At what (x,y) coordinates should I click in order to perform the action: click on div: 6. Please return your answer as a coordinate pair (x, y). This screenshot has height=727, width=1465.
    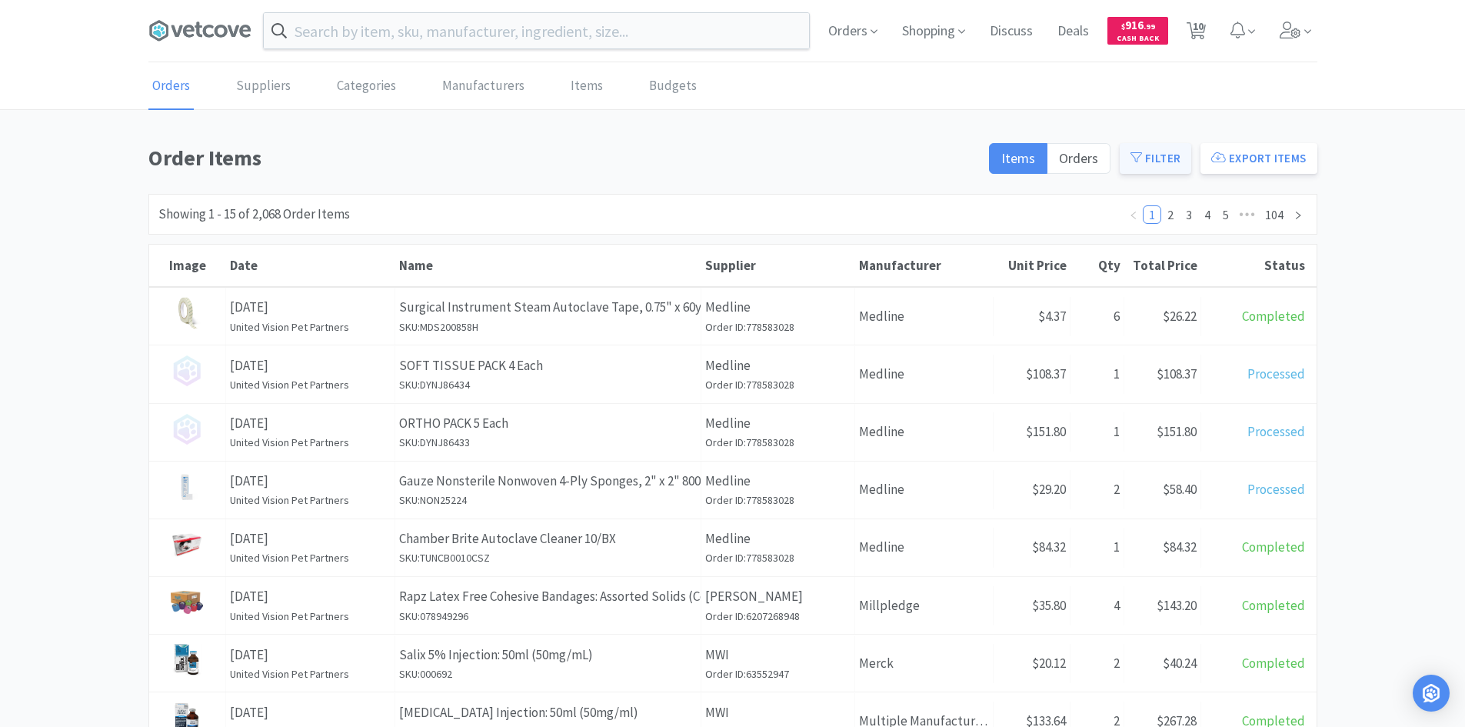
    Looking at the image, I should click on (1097, 316).